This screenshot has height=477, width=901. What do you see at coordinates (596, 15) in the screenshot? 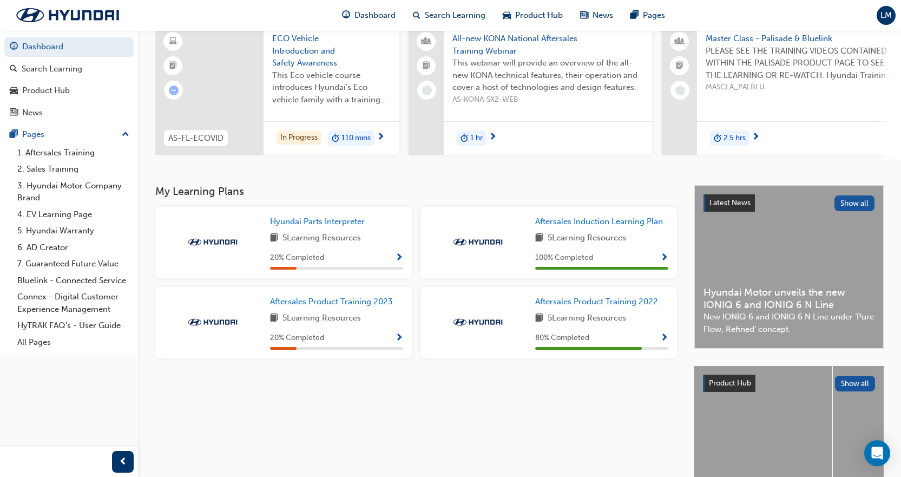
I see `a: news-iconNews` at bounding box center [596, 15].